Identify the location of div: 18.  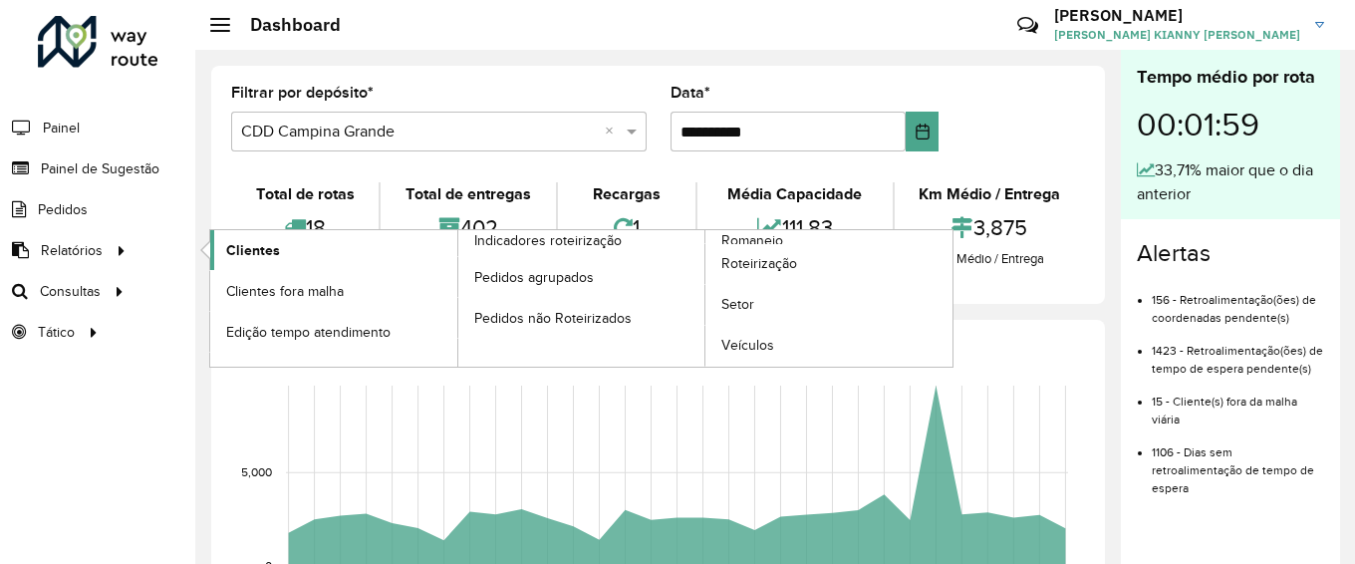
(305, 227).